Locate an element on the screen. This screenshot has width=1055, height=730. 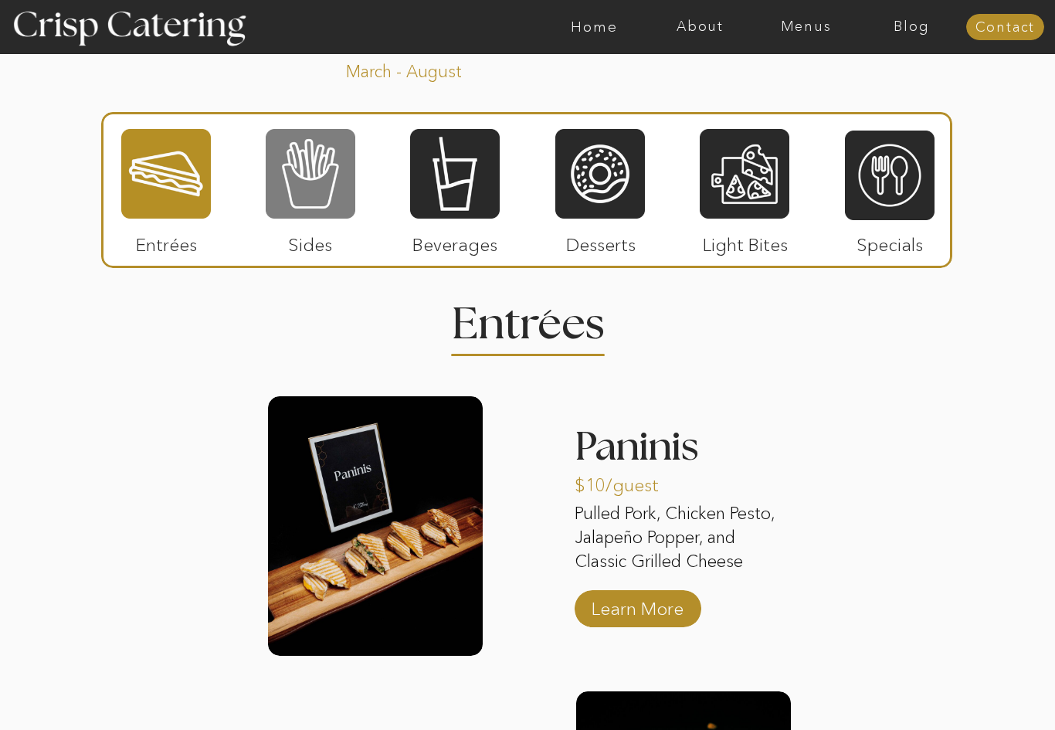
p: Beverages is located at coordinates (454, 241).